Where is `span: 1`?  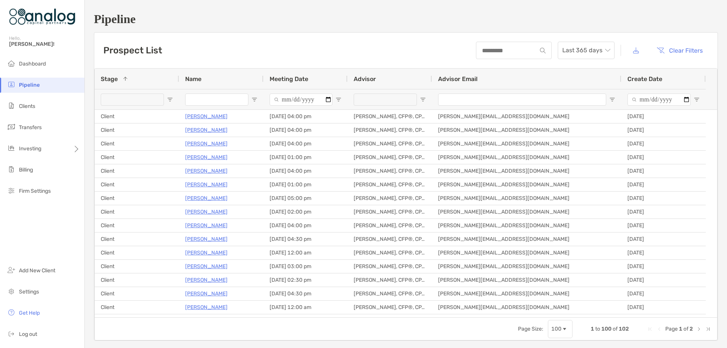 span: 1 is located at coordinates (592, 328).